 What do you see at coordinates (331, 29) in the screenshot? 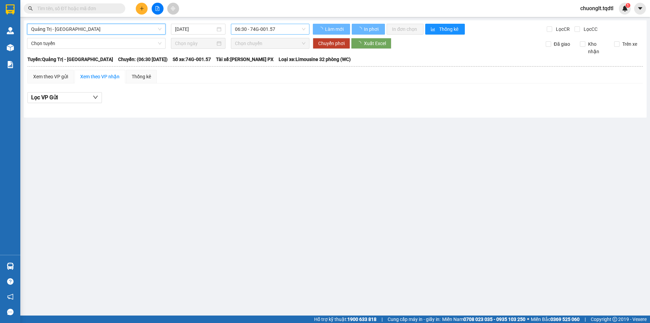
I see `button: Làm mới` at bounding box center [331, 29].